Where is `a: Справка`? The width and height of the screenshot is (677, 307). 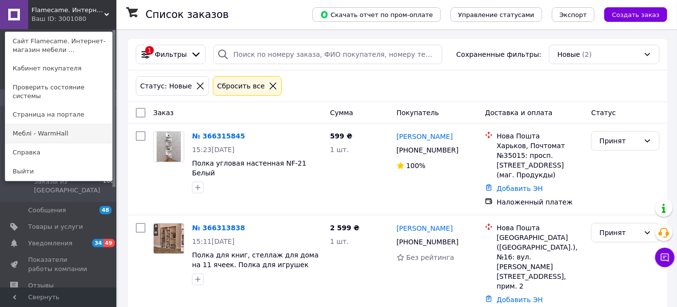
a: Справка is located at coordinates (59, 152).